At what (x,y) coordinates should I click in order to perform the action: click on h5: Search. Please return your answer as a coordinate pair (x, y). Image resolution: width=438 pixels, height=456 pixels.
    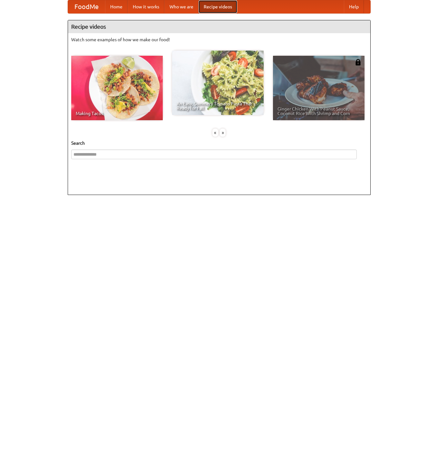
    Looking at the image, I should click on (219, 143).